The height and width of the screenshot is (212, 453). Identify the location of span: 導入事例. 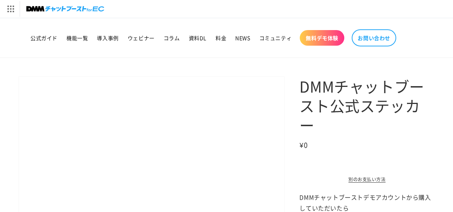
(108, 38).